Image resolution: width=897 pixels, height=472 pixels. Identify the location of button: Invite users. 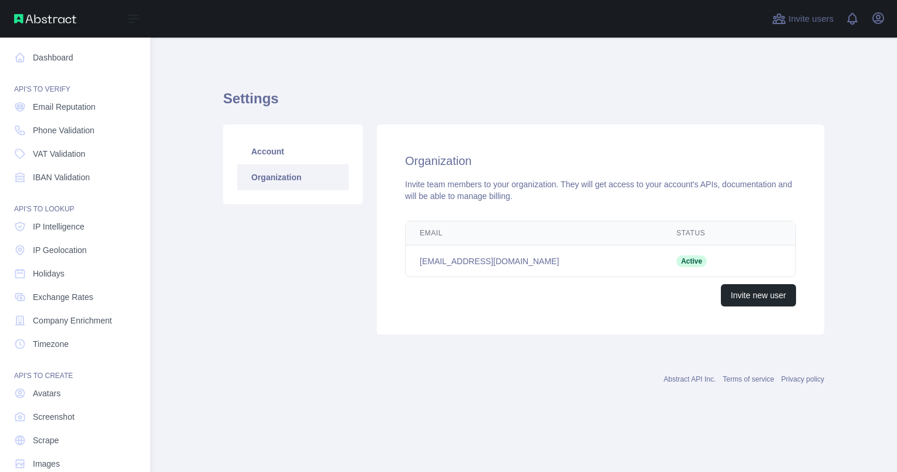
(802, 19).